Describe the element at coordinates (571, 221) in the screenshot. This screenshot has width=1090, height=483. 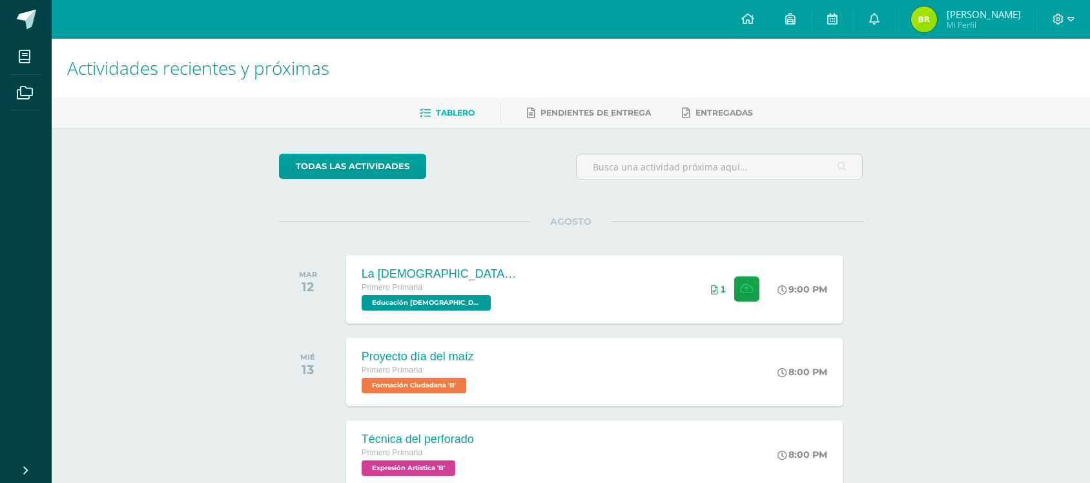
I see `span: AGOSTO` at that location.